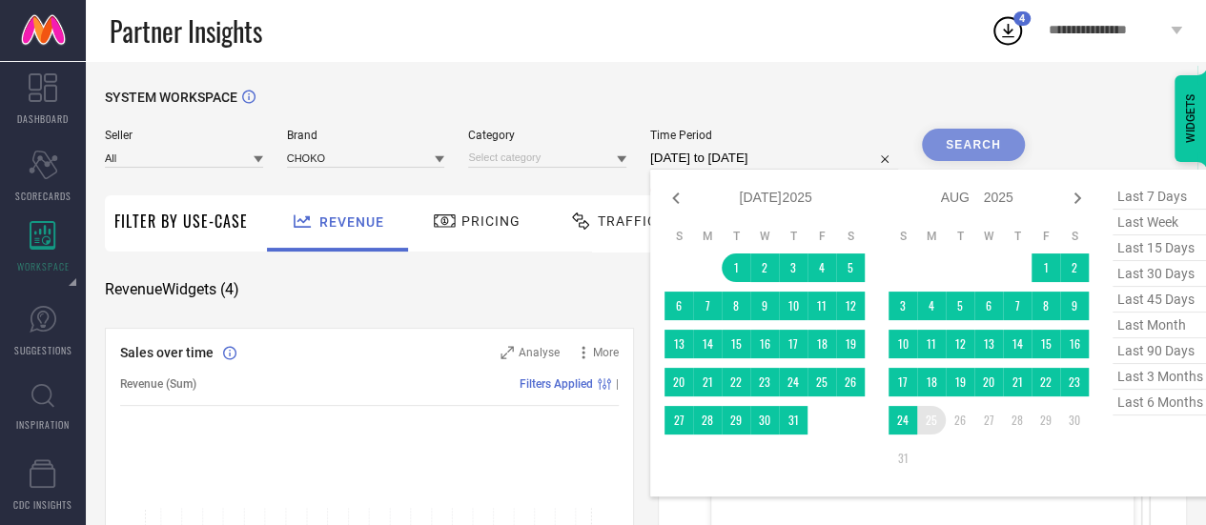 This screenshot has width=1206, height=525. What do you see at coordinates (676, 198) in the screenshot?
I see `div: Previous month` at bounding box center [676, 198].